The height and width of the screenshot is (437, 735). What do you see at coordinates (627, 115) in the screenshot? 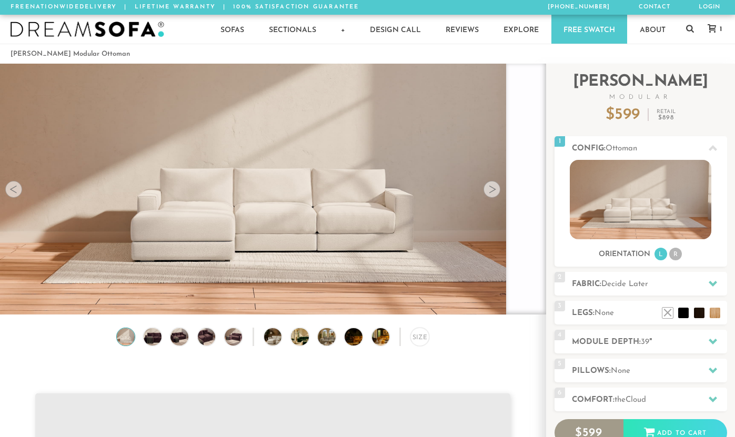
I see `span: 599` at bounding box center [627, 115].